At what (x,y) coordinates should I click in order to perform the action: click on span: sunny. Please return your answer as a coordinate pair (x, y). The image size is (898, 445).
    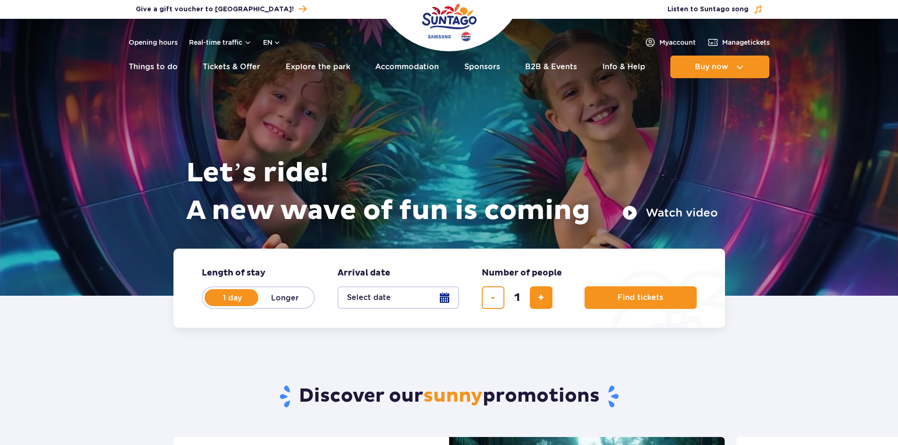
    Looking at the image, I should click on (453, 396).